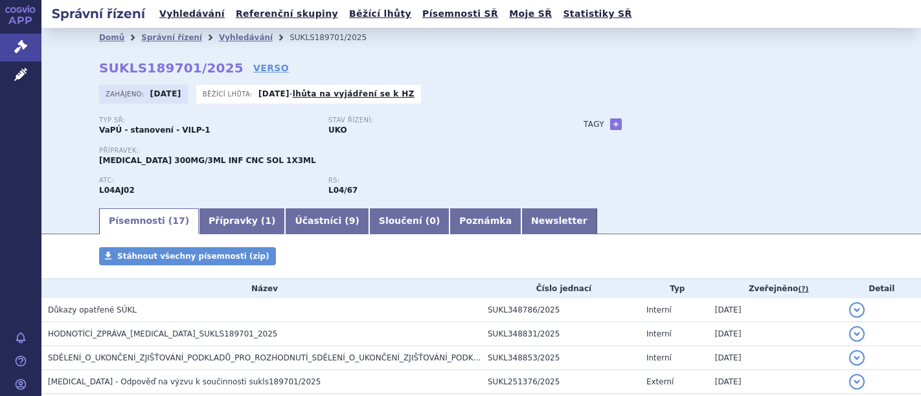  What do you see at coordinates (149, 221) in the screenshot?
I see `a: Písemnosti (17)` at bounding box center [149, 221].